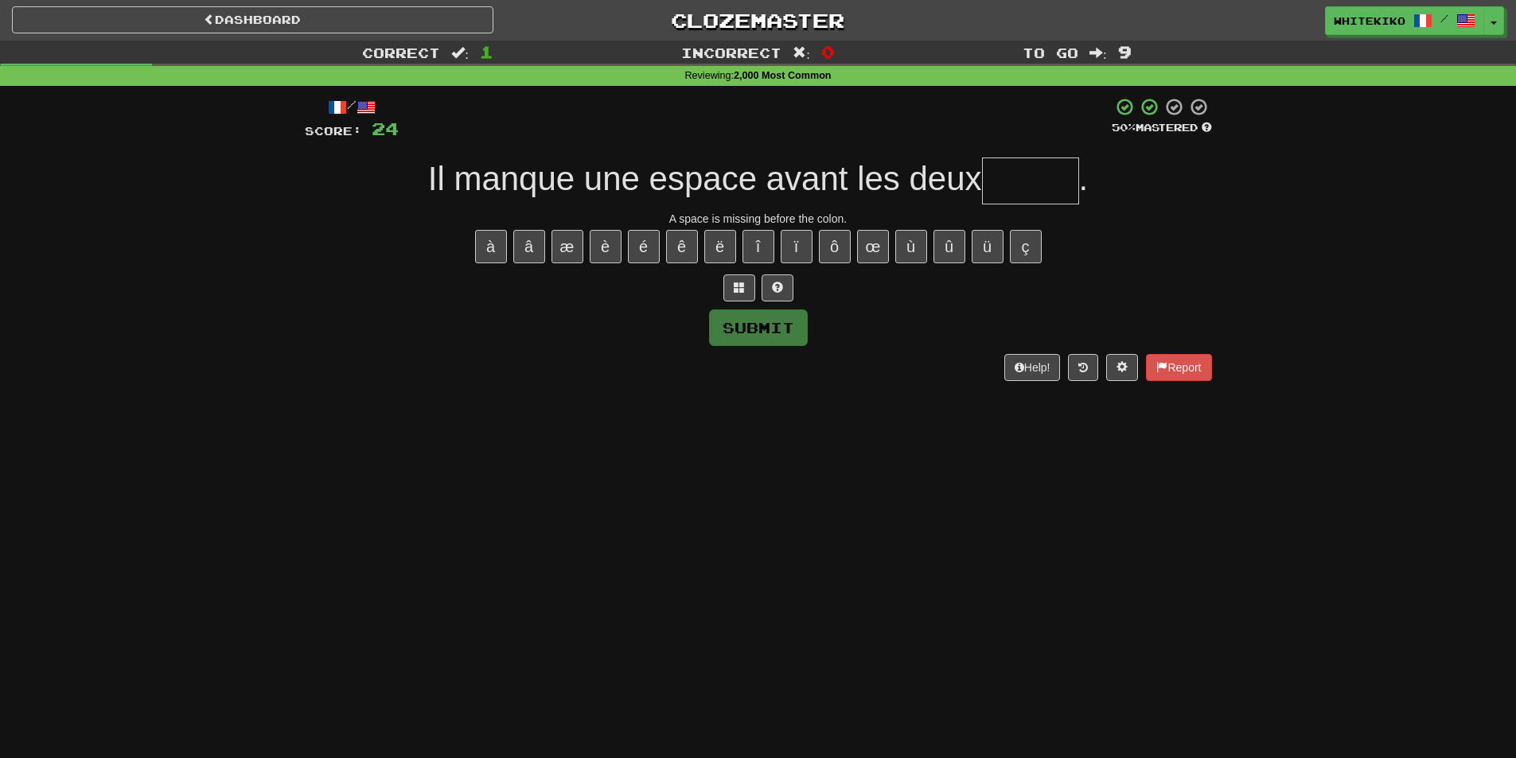 The height and width of the screenshot is (758, 1516). What do you see at coordinates (720, 247) in the screenshot?
I see `button: ë` at bounding box center [720, 247].